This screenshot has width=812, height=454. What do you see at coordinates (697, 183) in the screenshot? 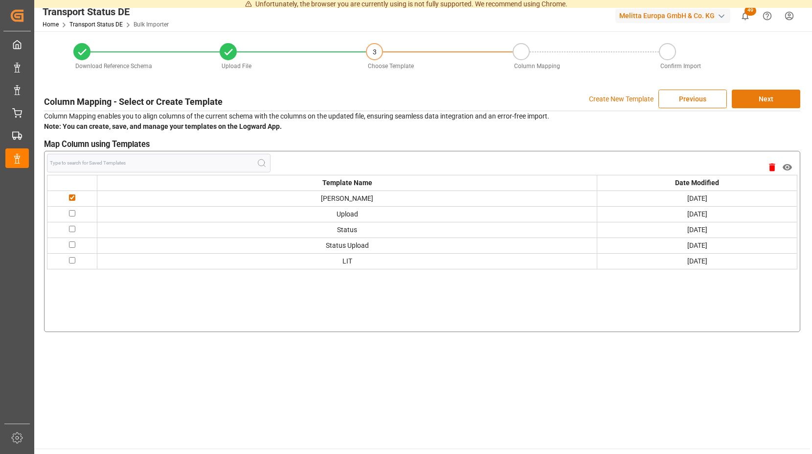
I see `th: Date Modified` at bounding box center [697, 183].